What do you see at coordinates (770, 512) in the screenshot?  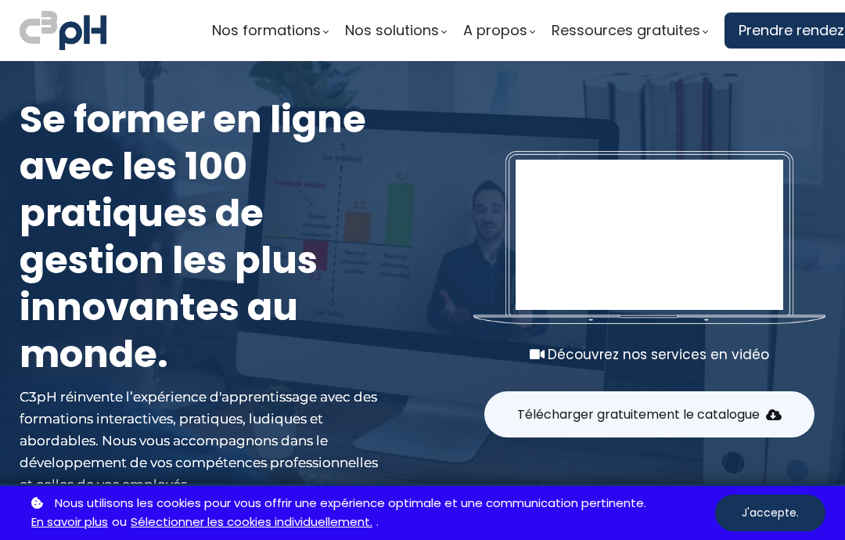 I see `button: J'accepte.` at bounding box center [770, 512].